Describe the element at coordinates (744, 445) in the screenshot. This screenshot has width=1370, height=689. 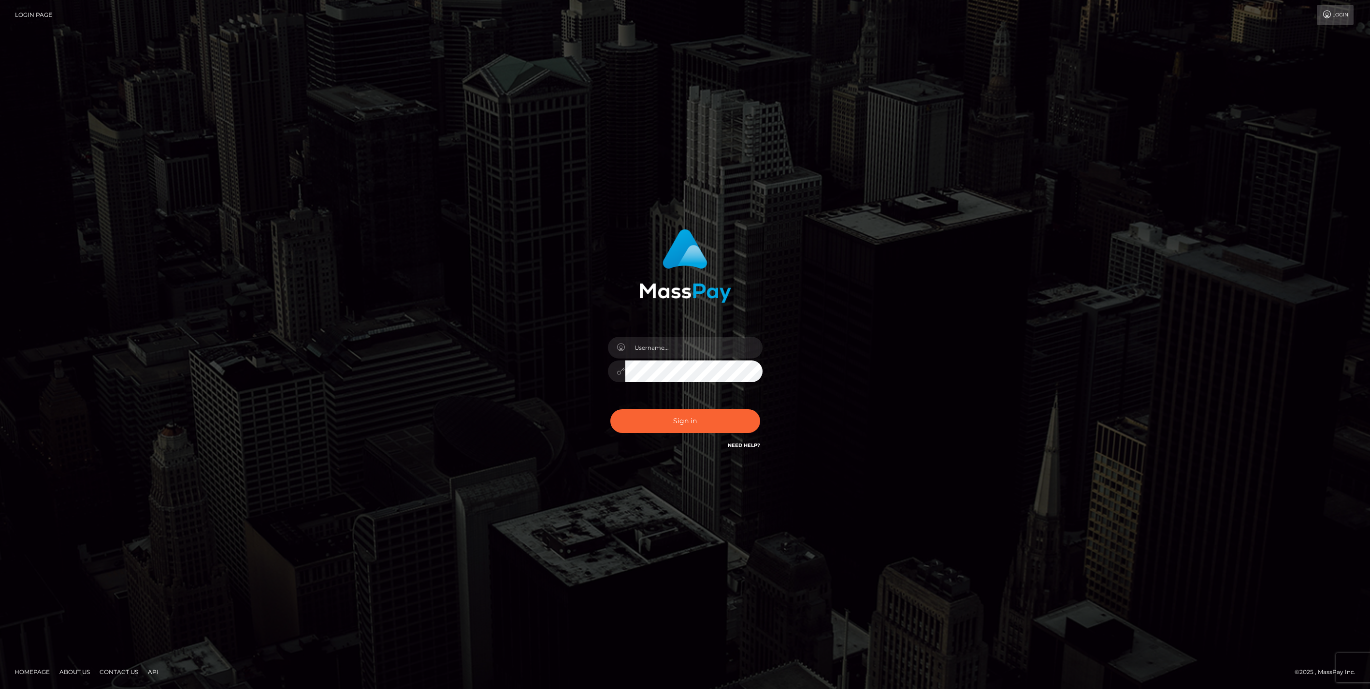
I see `a: Need Help?` at that location.